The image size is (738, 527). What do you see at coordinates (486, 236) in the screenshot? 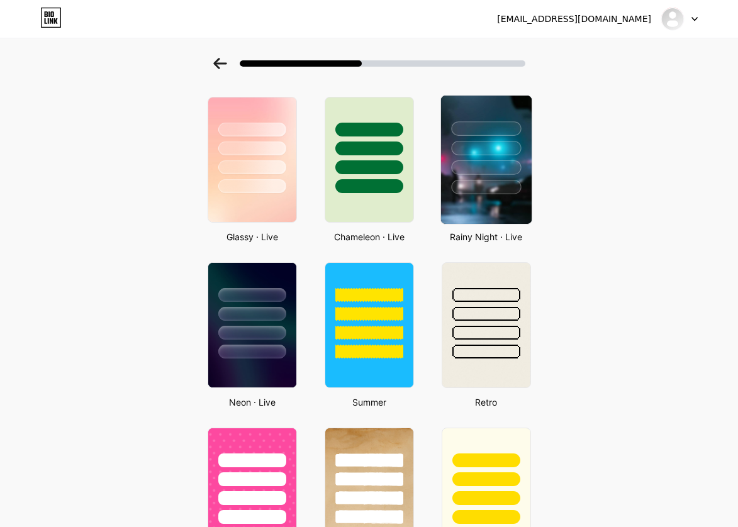
I see `div: Rainy Night · Live` at bounding box center [486, 236].